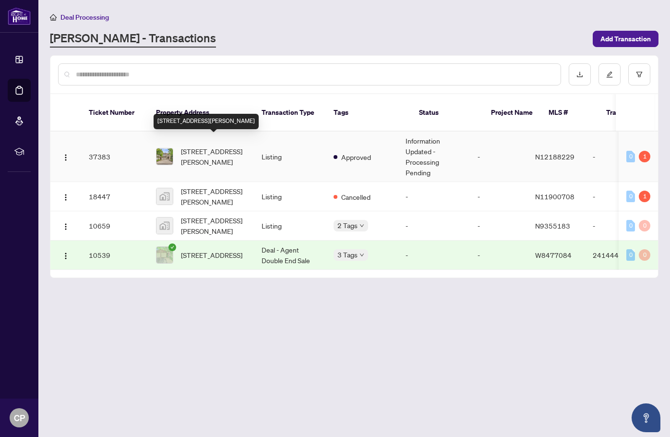 The image size is (670, 437). Describe the element at coordinates (610, 74) in the screenshot. I see `button: edit` at that location.